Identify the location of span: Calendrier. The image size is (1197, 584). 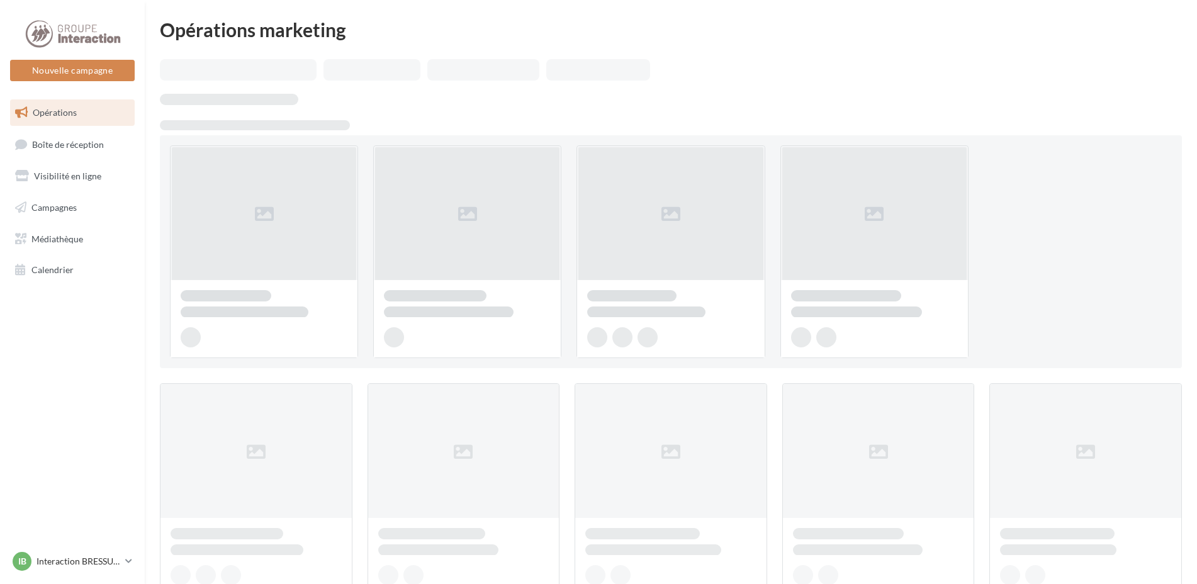
(52, 269).